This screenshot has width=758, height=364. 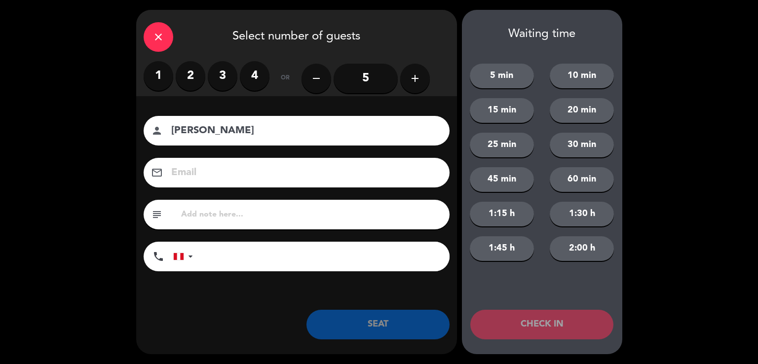 I want to click on i: close, so click(x=158, y=37).